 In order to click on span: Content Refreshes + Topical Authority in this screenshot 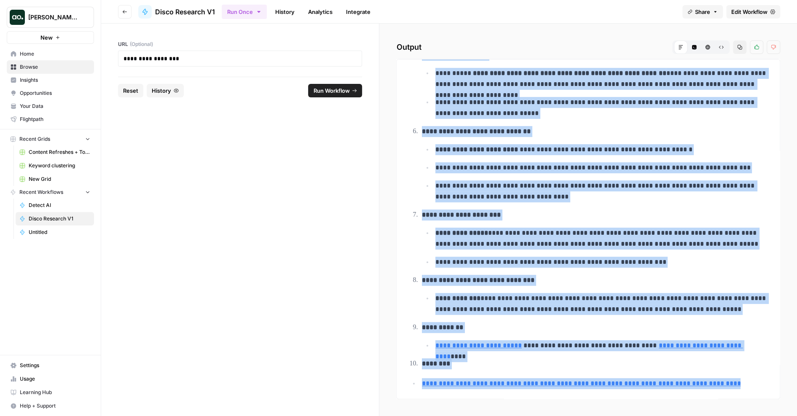, I will do `click(59, 152)`.